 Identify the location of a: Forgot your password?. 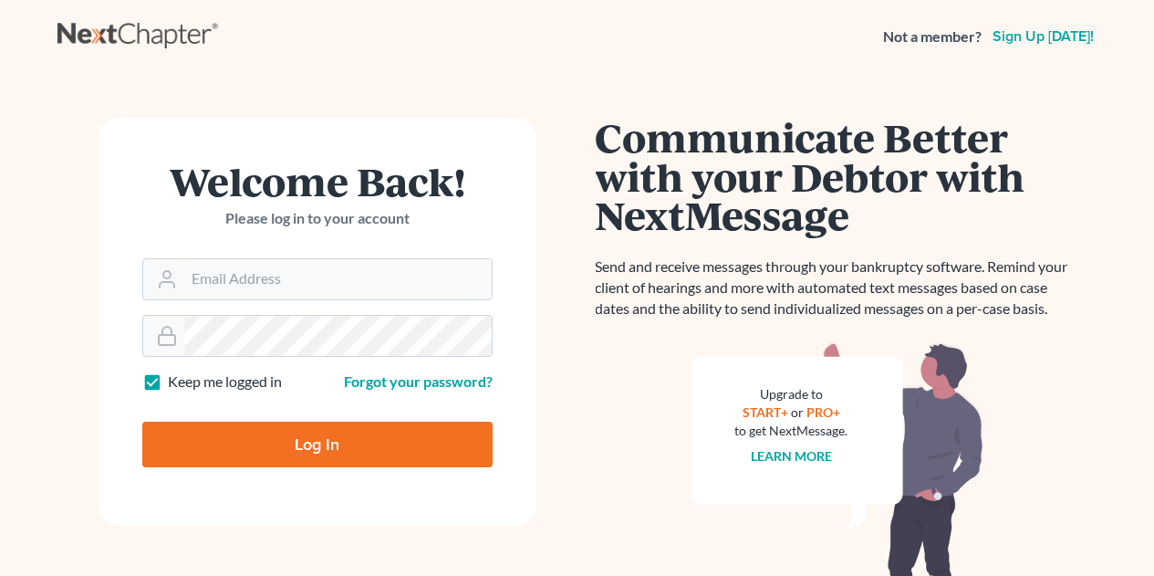
(418, 380).